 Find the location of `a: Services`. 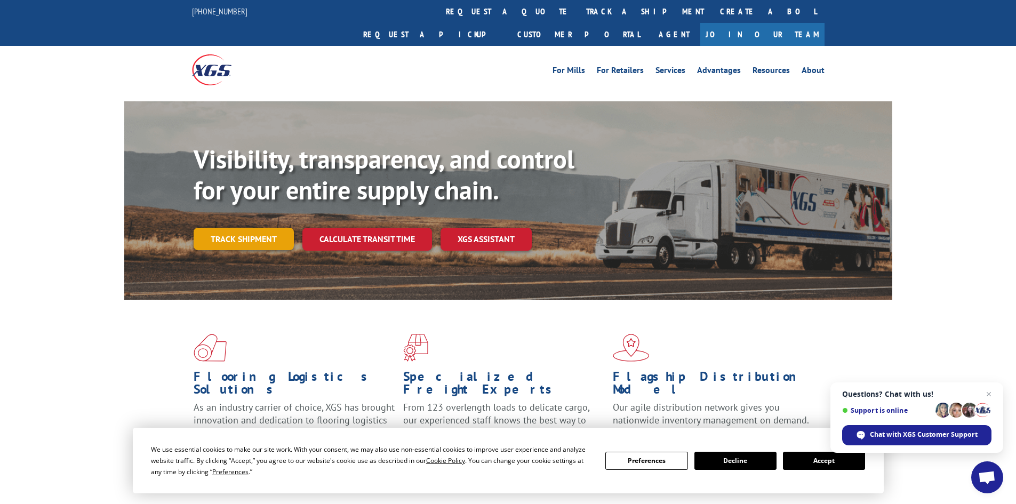

a: Services is located at coordinates (671, 72).